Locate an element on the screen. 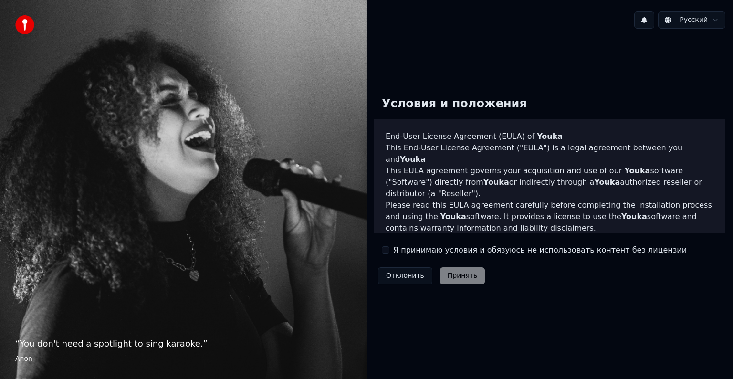 This screenshot has height=379, width=733. label: Я принимаю условия и обязуюсь не использовать контент без лицензии is located at coordinates (540, 250).